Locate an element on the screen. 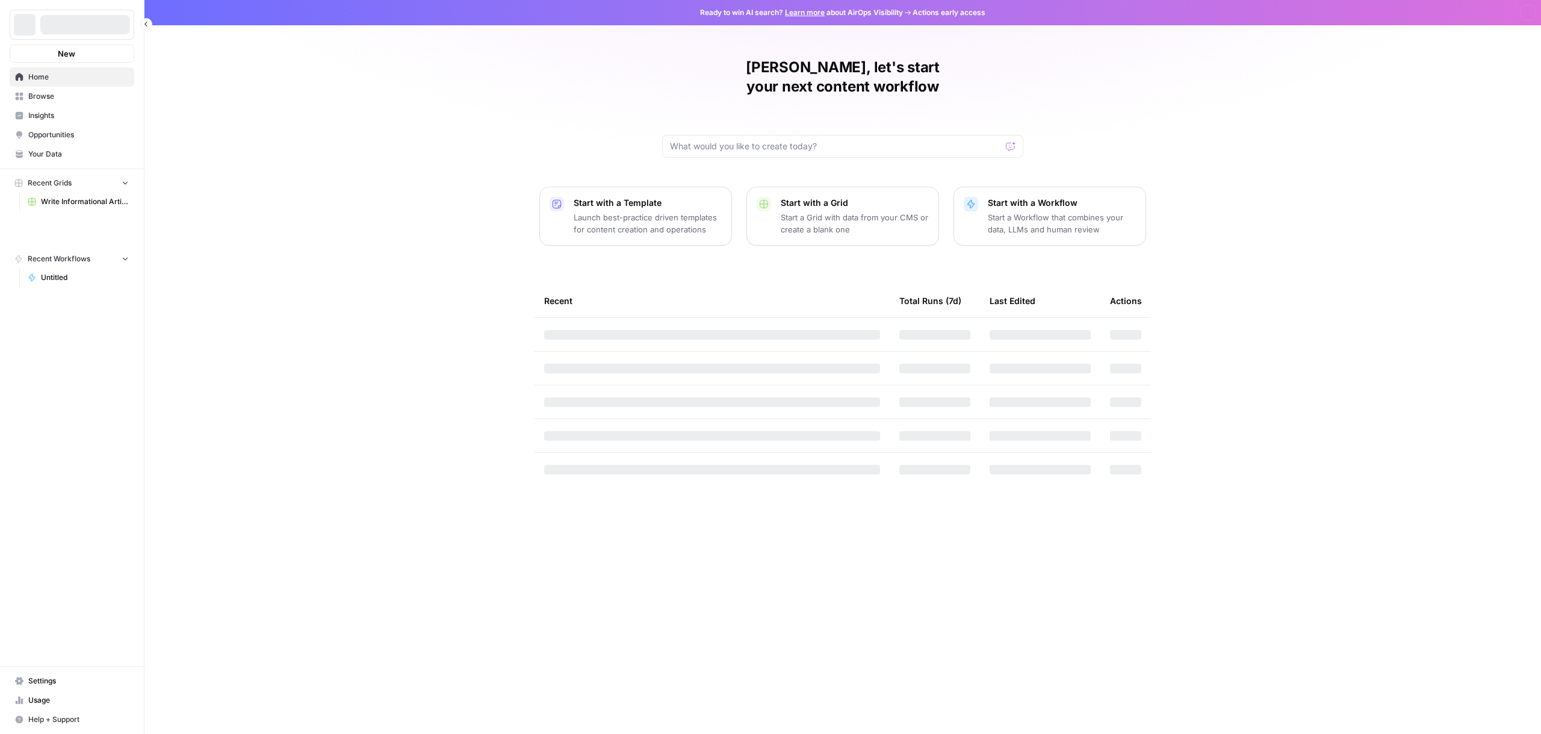 The height and width of the screenshot is (734, 1541). span: Usage is located at coordinates (78, 700).